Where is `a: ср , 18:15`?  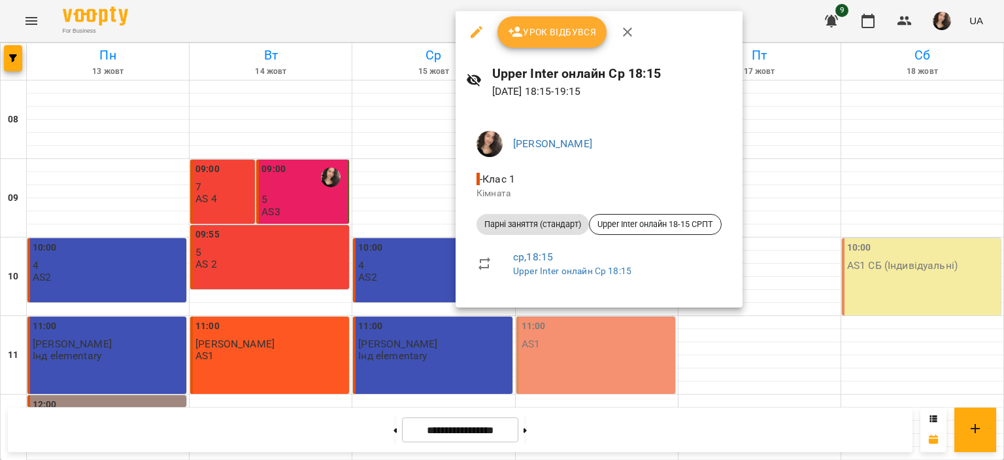 a: ср , 18:15 is located at coordinates (533, 256).